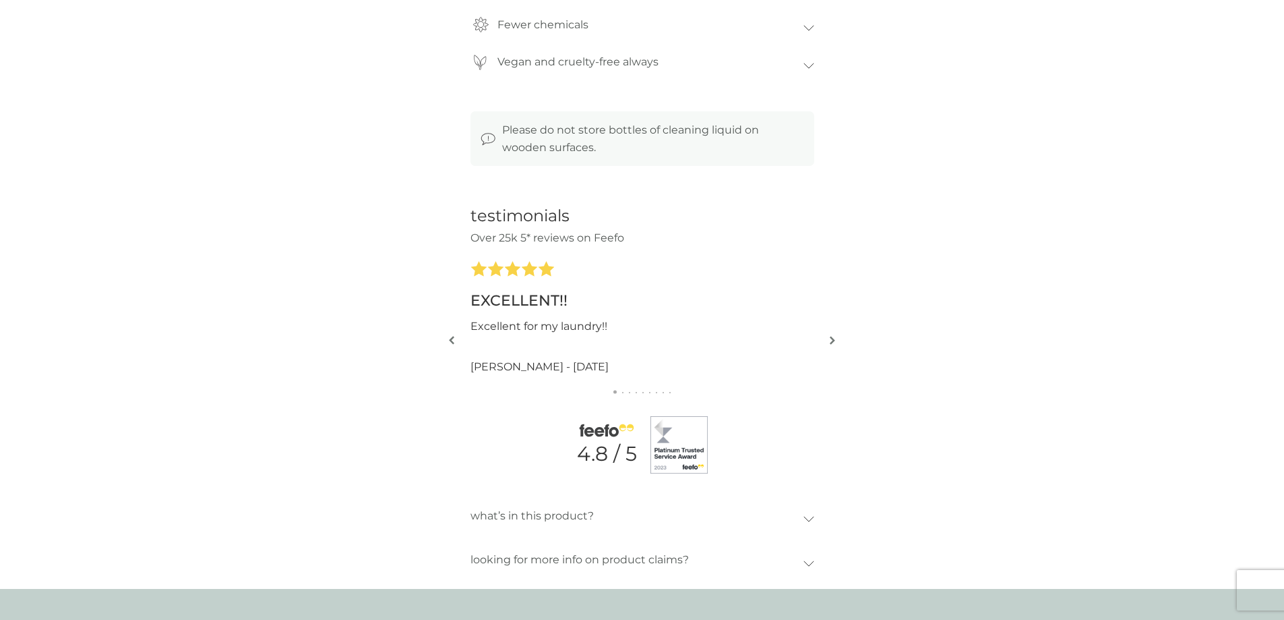 Image resolution: width=1284 pixels, height=620 pixels. I want to click on p: Over 25k 5* reviews on Feefo, so click(643, 238).